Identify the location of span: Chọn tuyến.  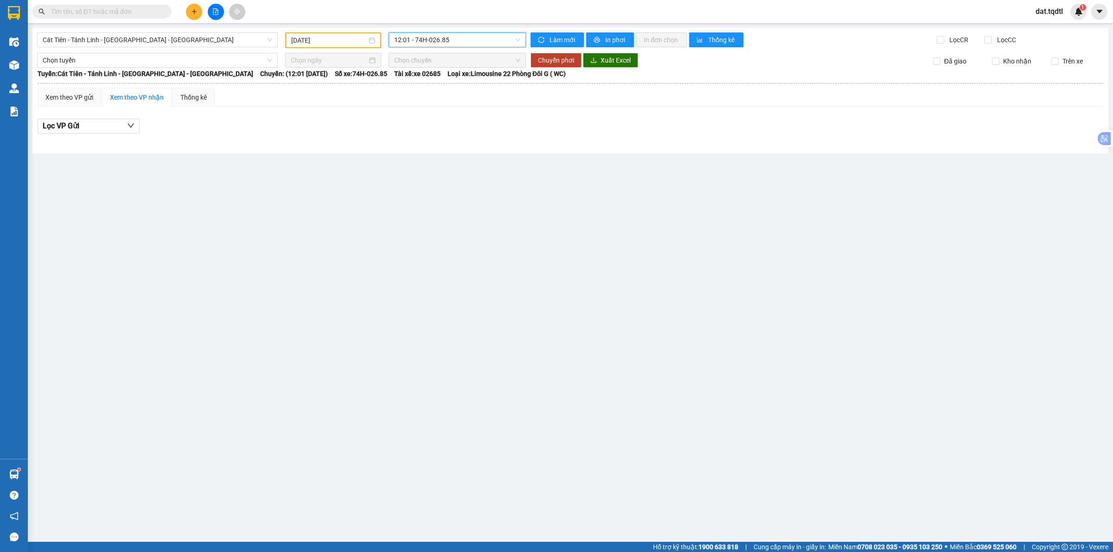
(157, 60).